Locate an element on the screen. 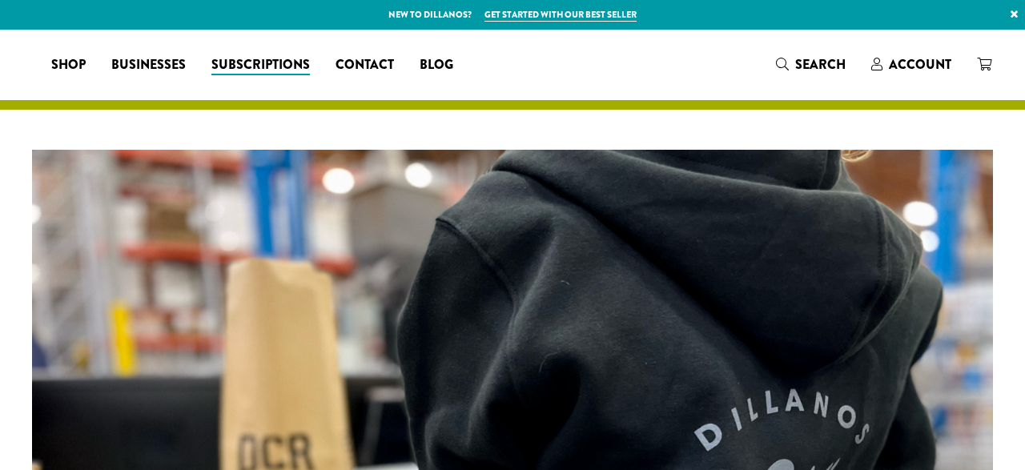  a: Shop is located at coordinates (68, 65).